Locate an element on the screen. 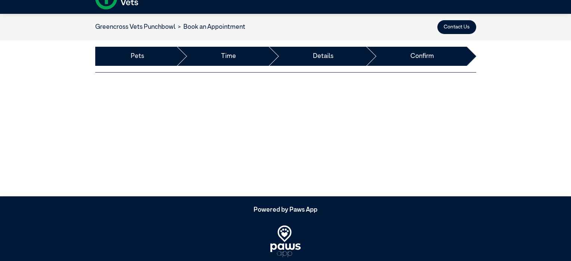 Image resolution: width=571 pixels, height=261 pixels. img: PawsApp is located at coordinates (286, 241).